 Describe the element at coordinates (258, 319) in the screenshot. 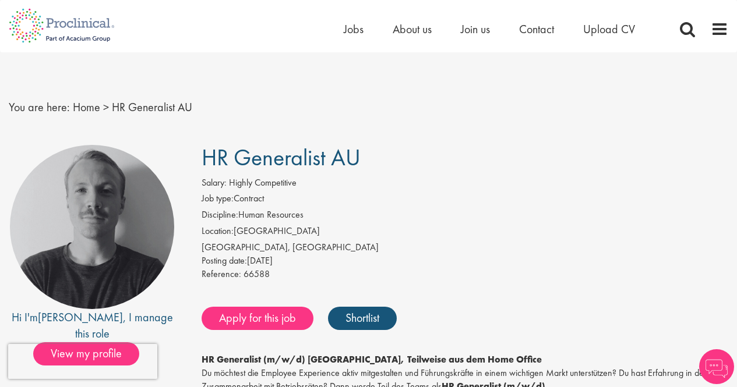

I see `a: Apply for this job` at that location.